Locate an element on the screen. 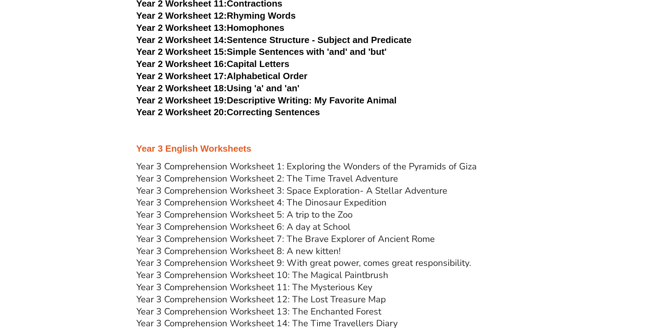 Image resolution: width=661 pixels, height=328 pixels. a: Year 2 Worksheet 12:Rhyming Words is located at coordinates (216, 16).